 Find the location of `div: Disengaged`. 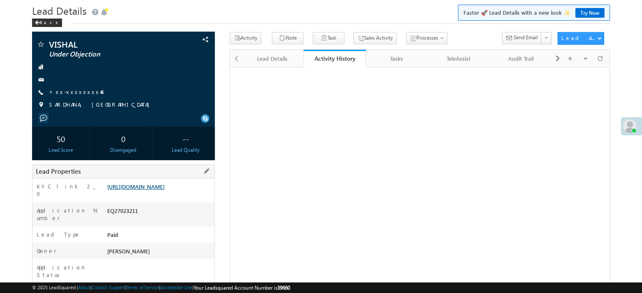

div: Disengaged is located at coordinates (123, 150).